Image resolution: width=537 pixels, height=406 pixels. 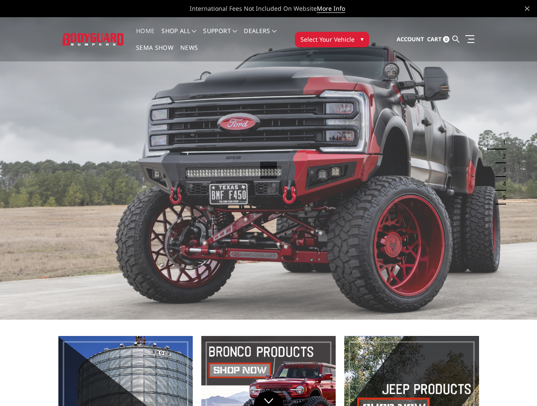 I want to click on a: Dealers, so click(x=260, y=36).